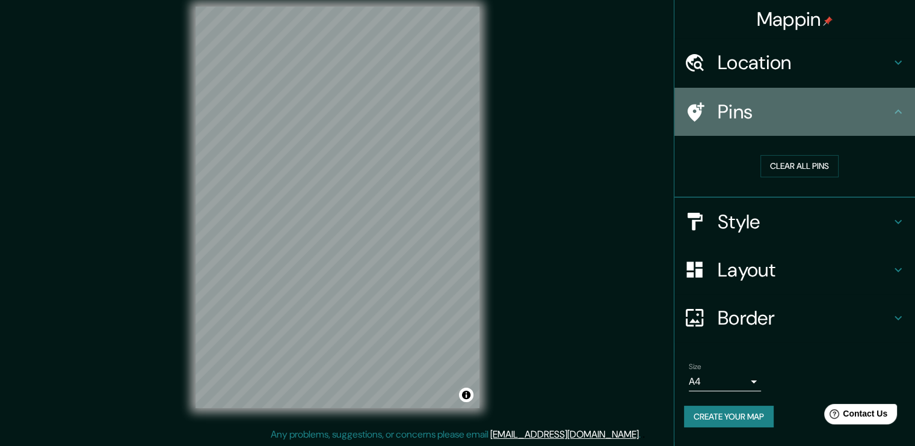 The image size is (915, 446). What do you see at coordinates (795, 19) in the screenshot?
I see `h4: Mappin` at bounding box center [795, 19].